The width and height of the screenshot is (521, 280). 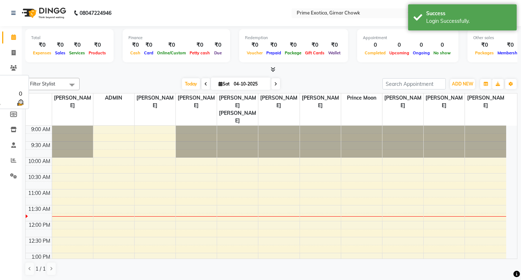 I want to click on div: 1:00 PM, so click(x=41, y=257).